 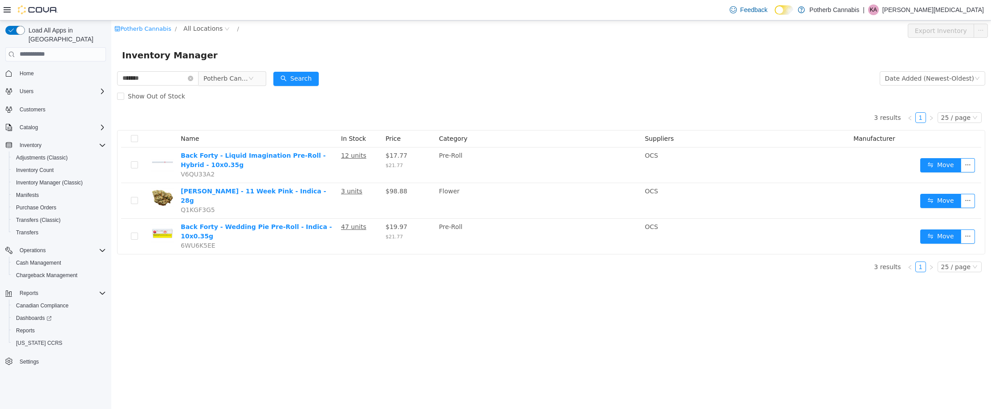 I want to click on span: Home, so click(x=61, y=73).